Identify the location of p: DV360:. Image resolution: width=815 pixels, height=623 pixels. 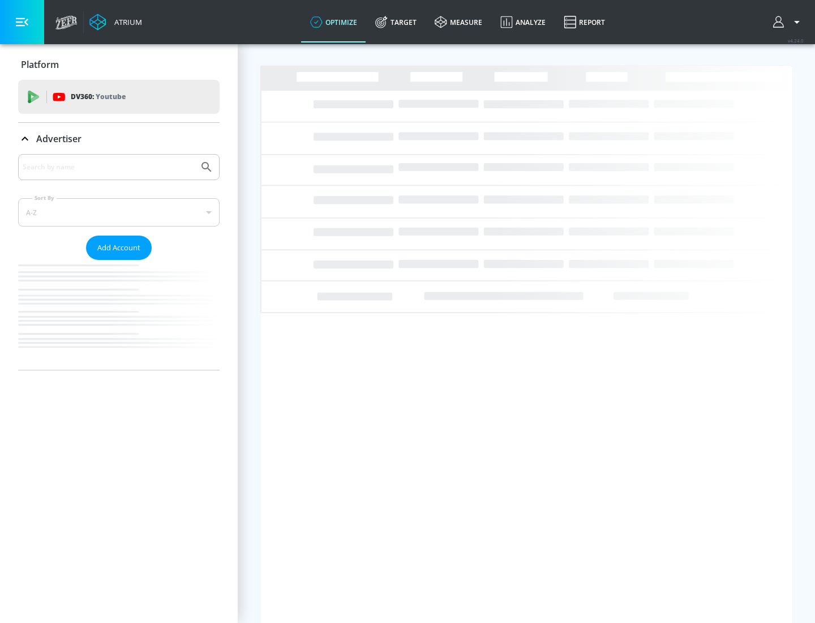
(98, 97).